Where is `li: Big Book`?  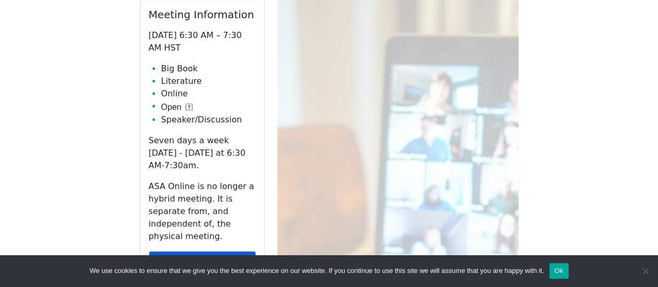 li: Big Book is located at coordinates (209, 69).